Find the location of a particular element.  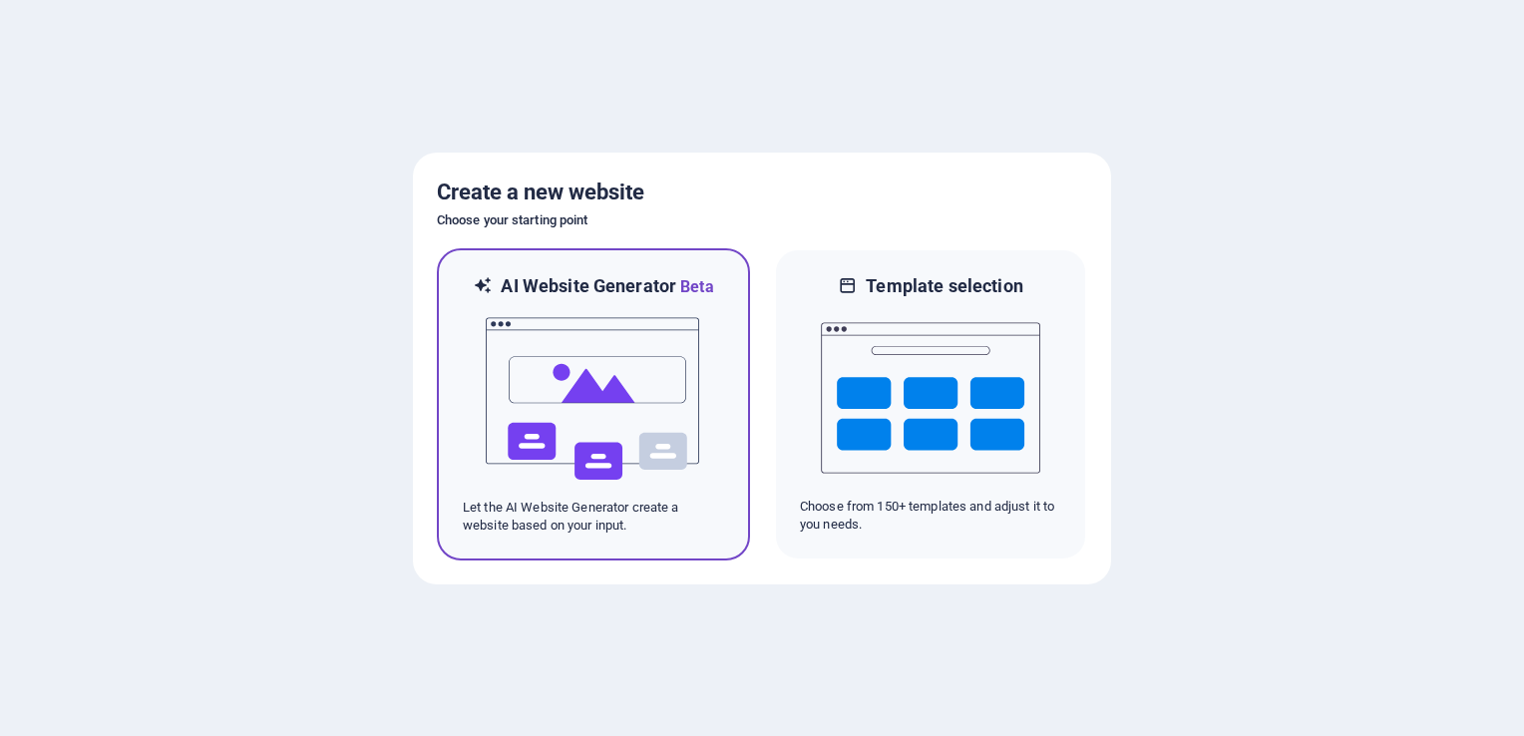

p: Let the AI Website Generator create a website based on your input. is located at coordinates (594, 517).